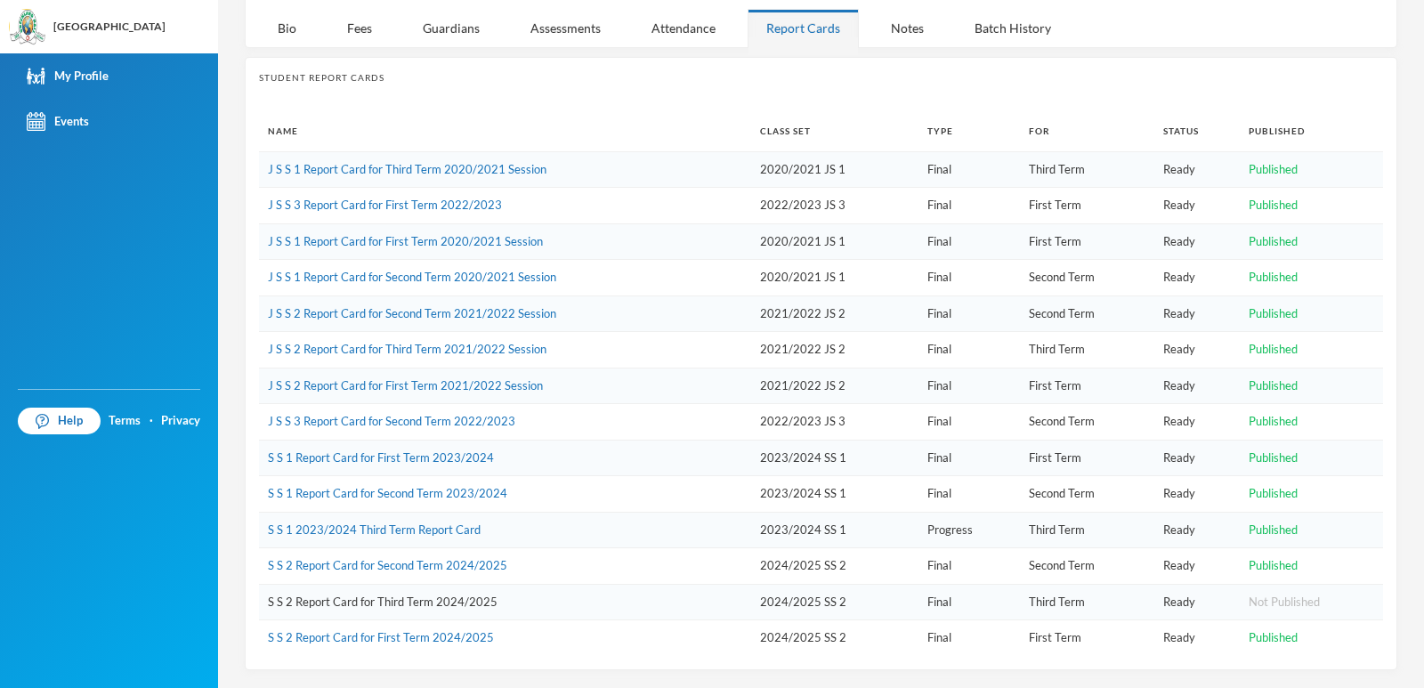 This screenshot has width=1424, height=688. Describe the element at coordinates (392, 421) in the screenshot. I see `a: J S S 3 Report Card for Second Term 2022/2023` at that location.